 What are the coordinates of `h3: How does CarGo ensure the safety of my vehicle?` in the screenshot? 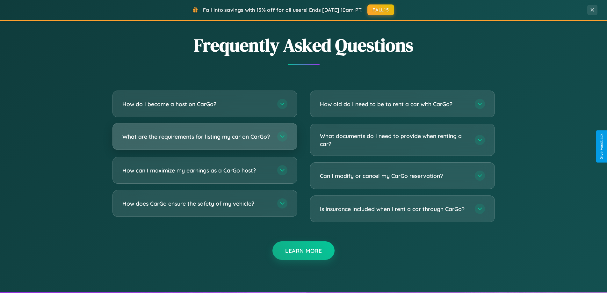 It's located at (197, 203).